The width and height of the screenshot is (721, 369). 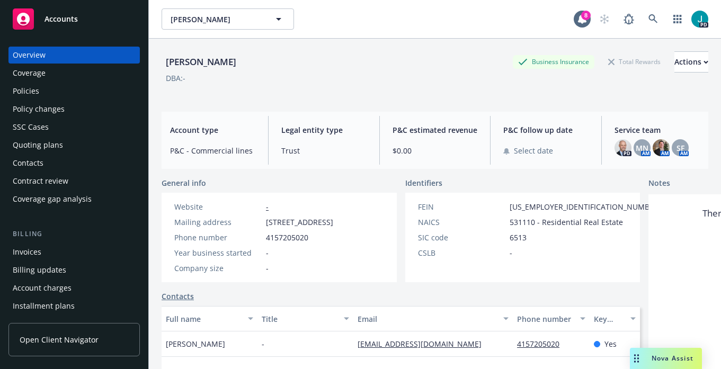 I want to click on a: Overview, so click(x=74, y=55).